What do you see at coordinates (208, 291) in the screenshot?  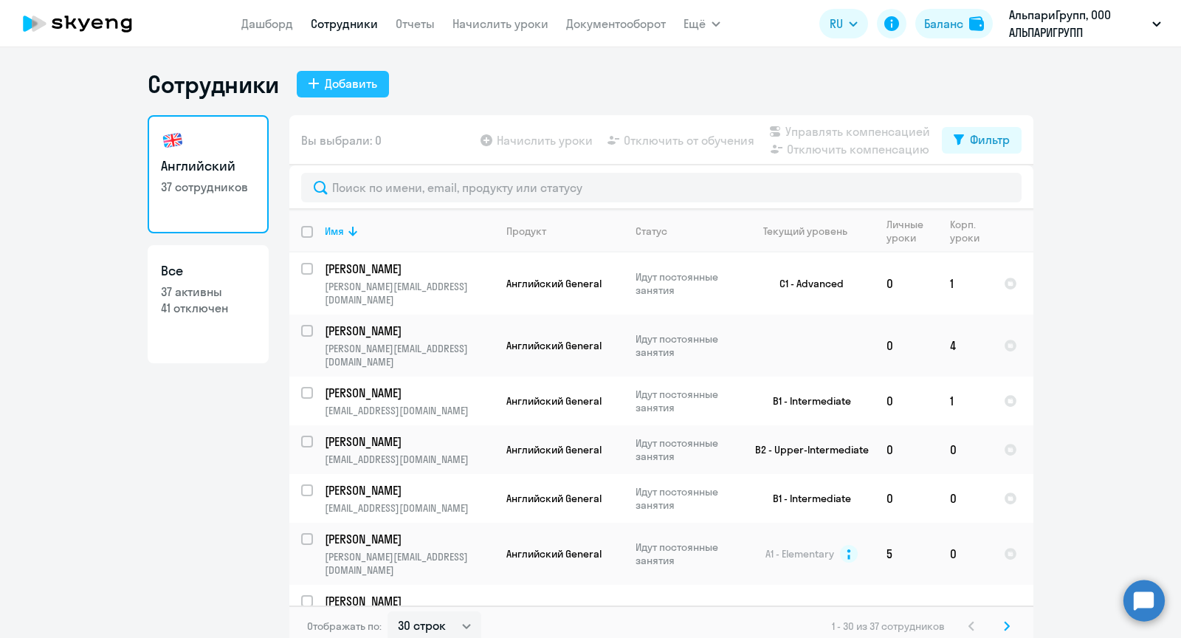 I see `p: 37 активны` at bounding box center [208, 291].